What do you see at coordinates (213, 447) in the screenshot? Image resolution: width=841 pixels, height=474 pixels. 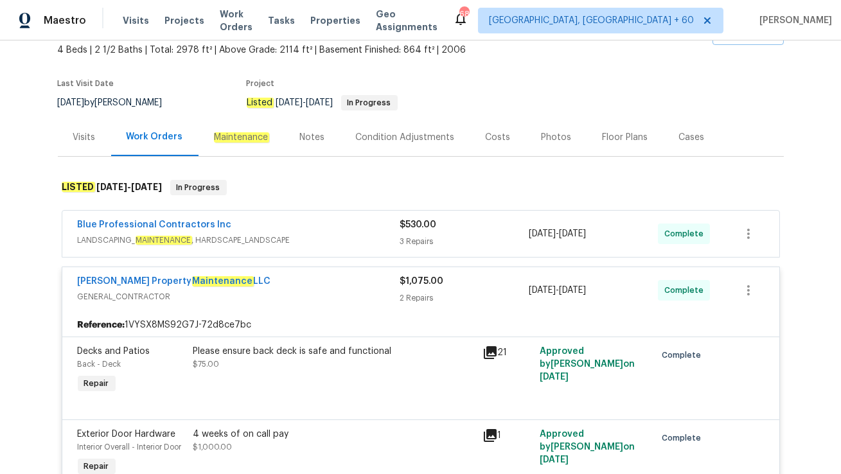 I see `span: $1,000.00` at bounding box center [213, 447].